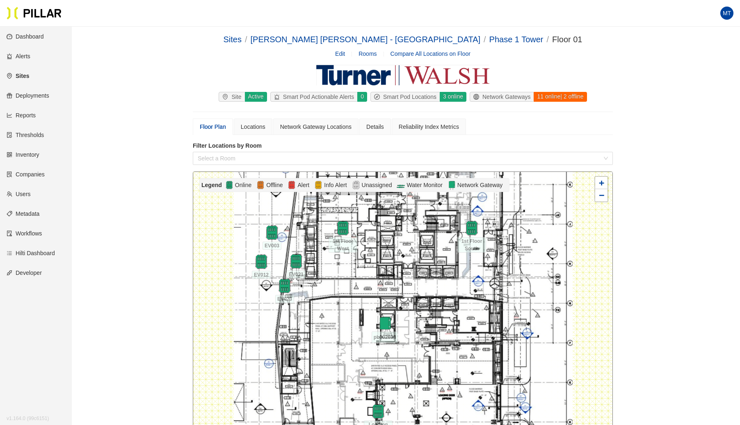 The height and width of the screenshot is (425, 740). Describe the element at coordinates (34, 13) in the screenshot. I see `img: Pillar Technologies` at that location.